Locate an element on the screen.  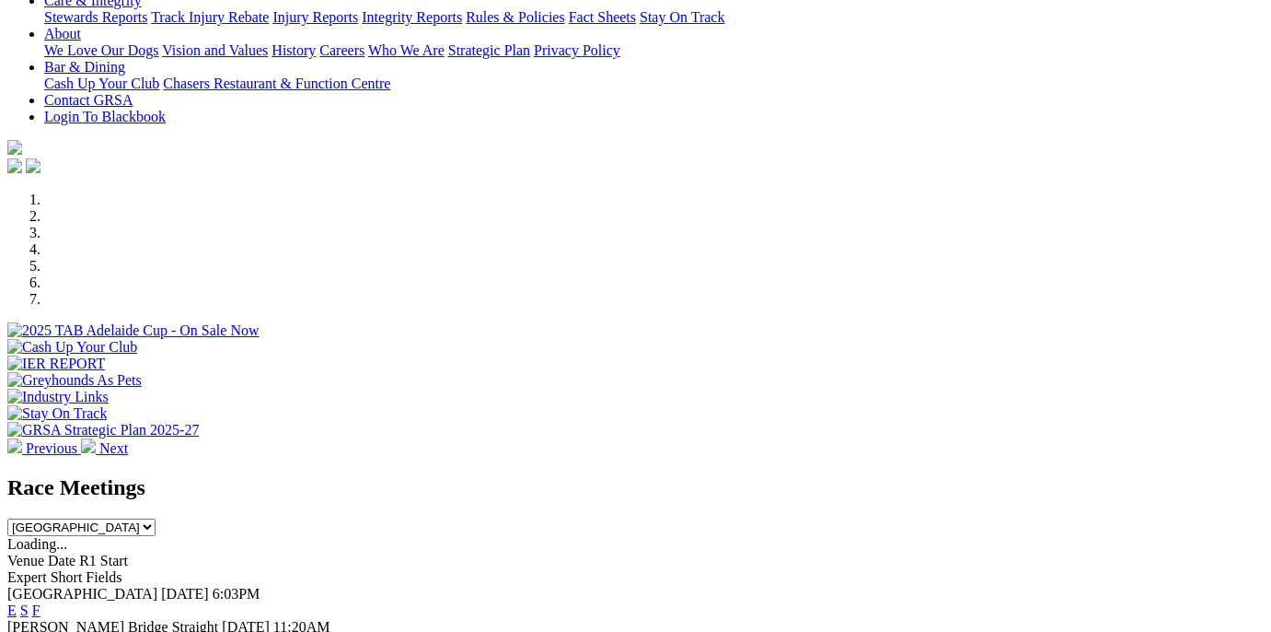
a: Integrity Reports is located at coordinates (411, 17).